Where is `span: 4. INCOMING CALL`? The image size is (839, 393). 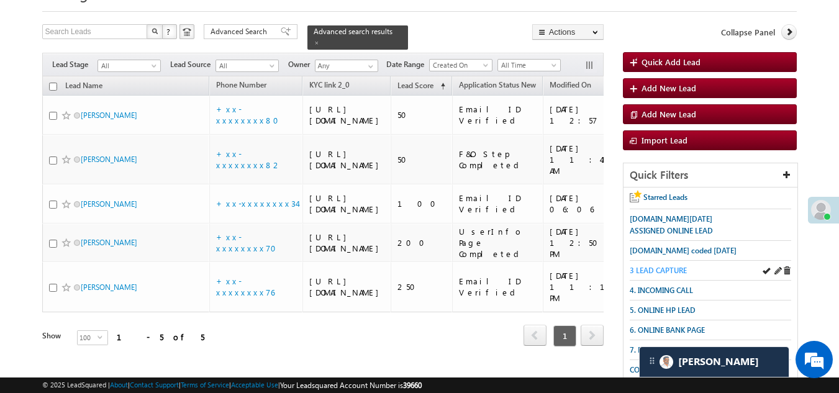
span: 4. INCOMING CALL is located at coordinates (661, 290).